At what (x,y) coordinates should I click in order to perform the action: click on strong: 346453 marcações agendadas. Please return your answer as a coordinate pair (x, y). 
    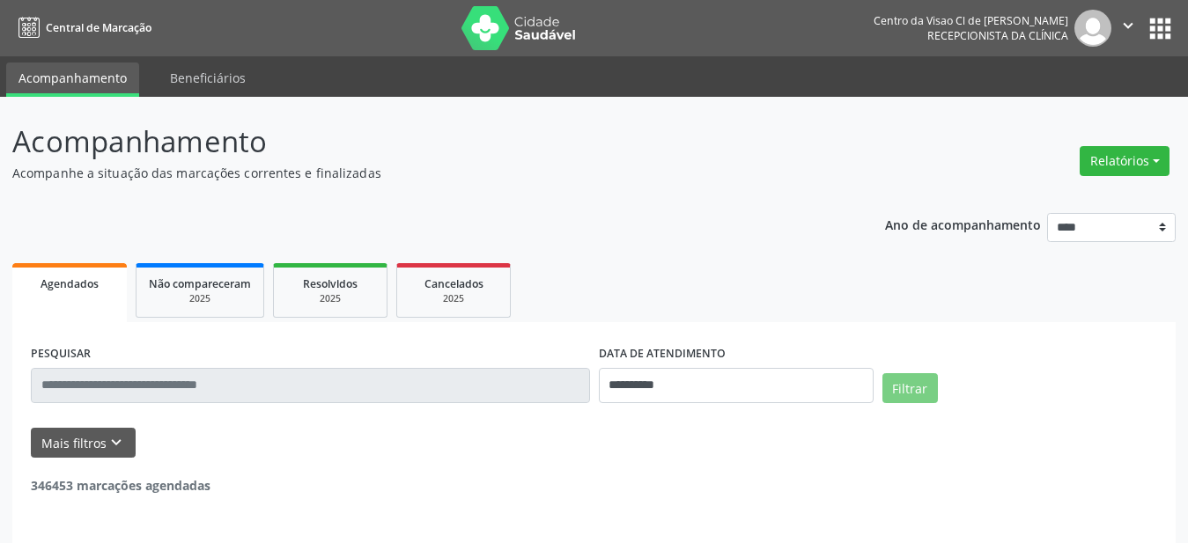
    Looking at the image, I should click on (121, 485).